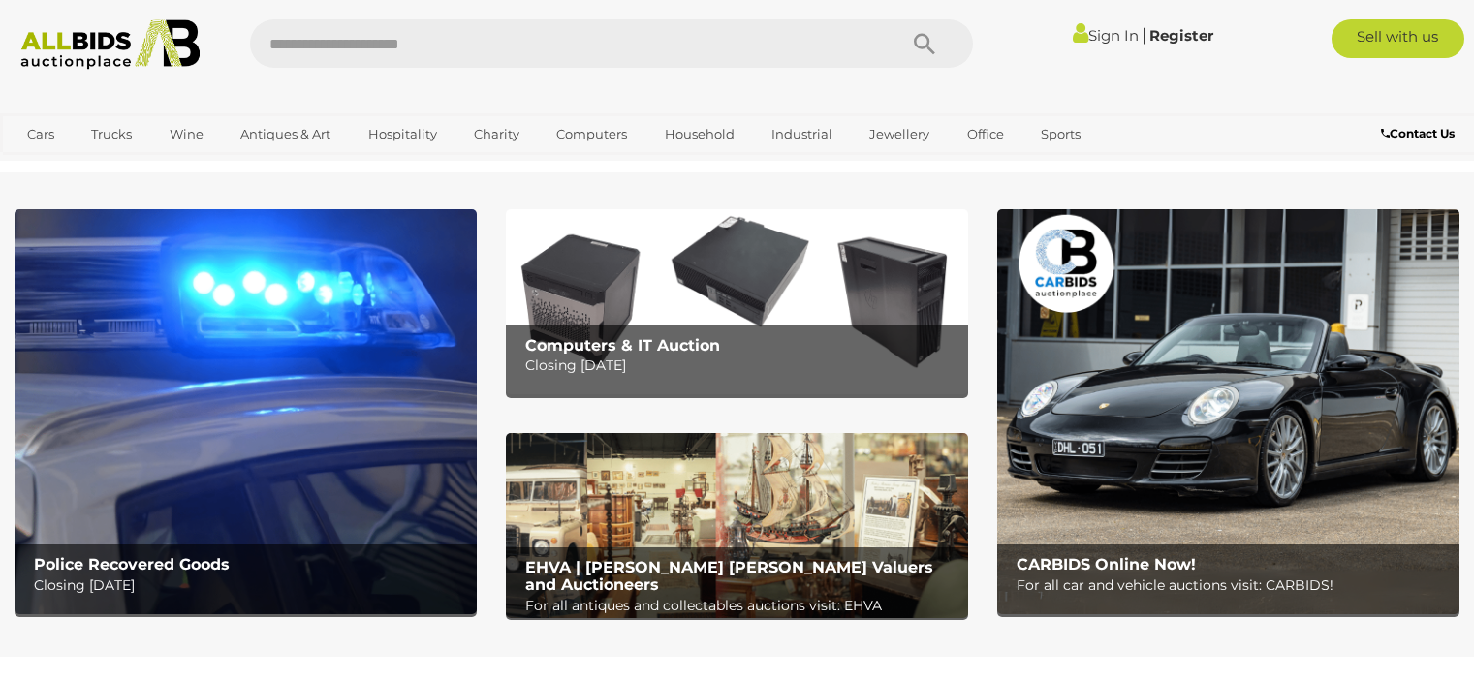  I want to click on a: Hospitality, so click(402, 134).